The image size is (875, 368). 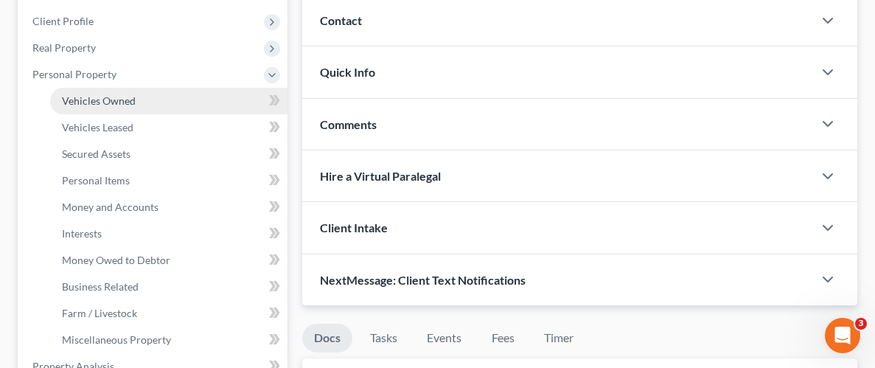 What do you see at coordinates (63, 21) in the screenshot?
I see `span: Client Profile` at bounding box center [63, 21].